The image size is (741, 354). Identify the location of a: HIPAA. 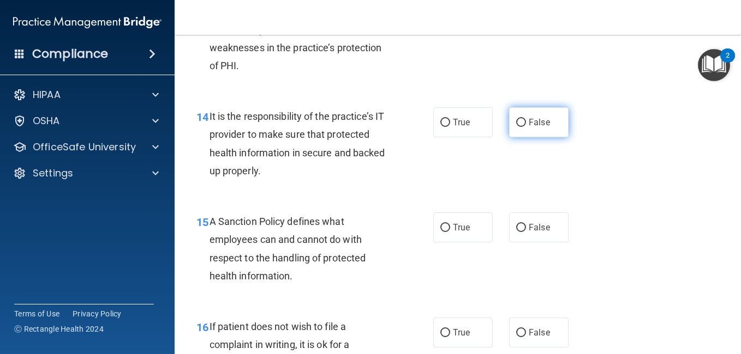
(86, 95).